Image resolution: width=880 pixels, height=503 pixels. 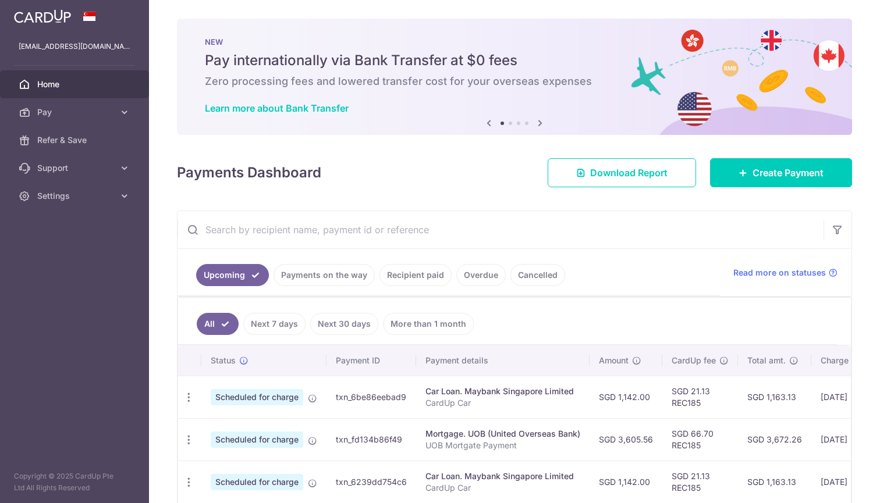 I want to click on td: SGD 3,605.56, so click(x=625, y=439).